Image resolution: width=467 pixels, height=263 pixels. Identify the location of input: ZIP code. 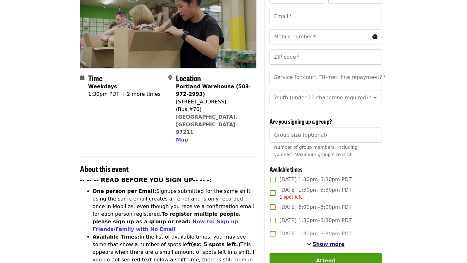
(325, 57).